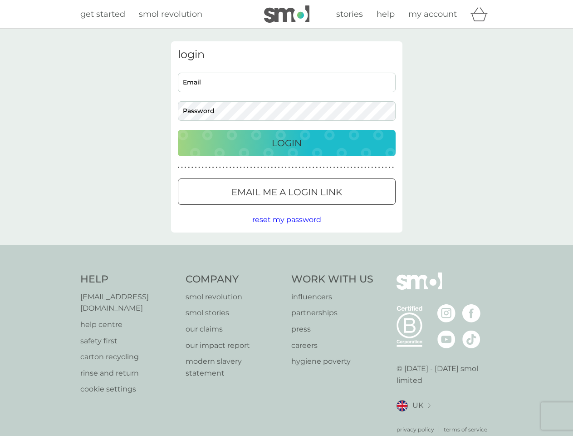 This screenshot has height=436, width=573. Describe the element at coordinates (128, 373) in the screenshot. I see `a: rinse and return` at that location.